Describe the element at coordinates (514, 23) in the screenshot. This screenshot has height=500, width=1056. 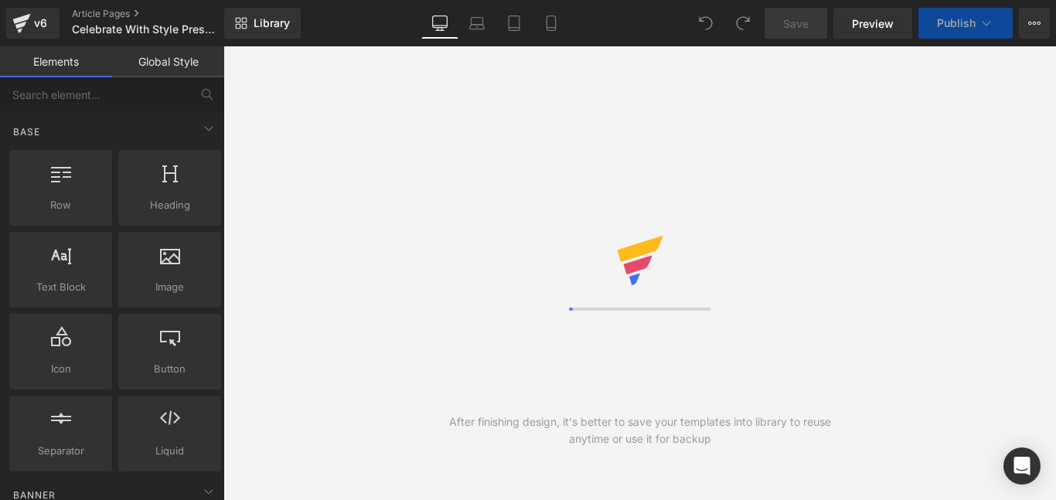
I see `a: Tablet` at that location.